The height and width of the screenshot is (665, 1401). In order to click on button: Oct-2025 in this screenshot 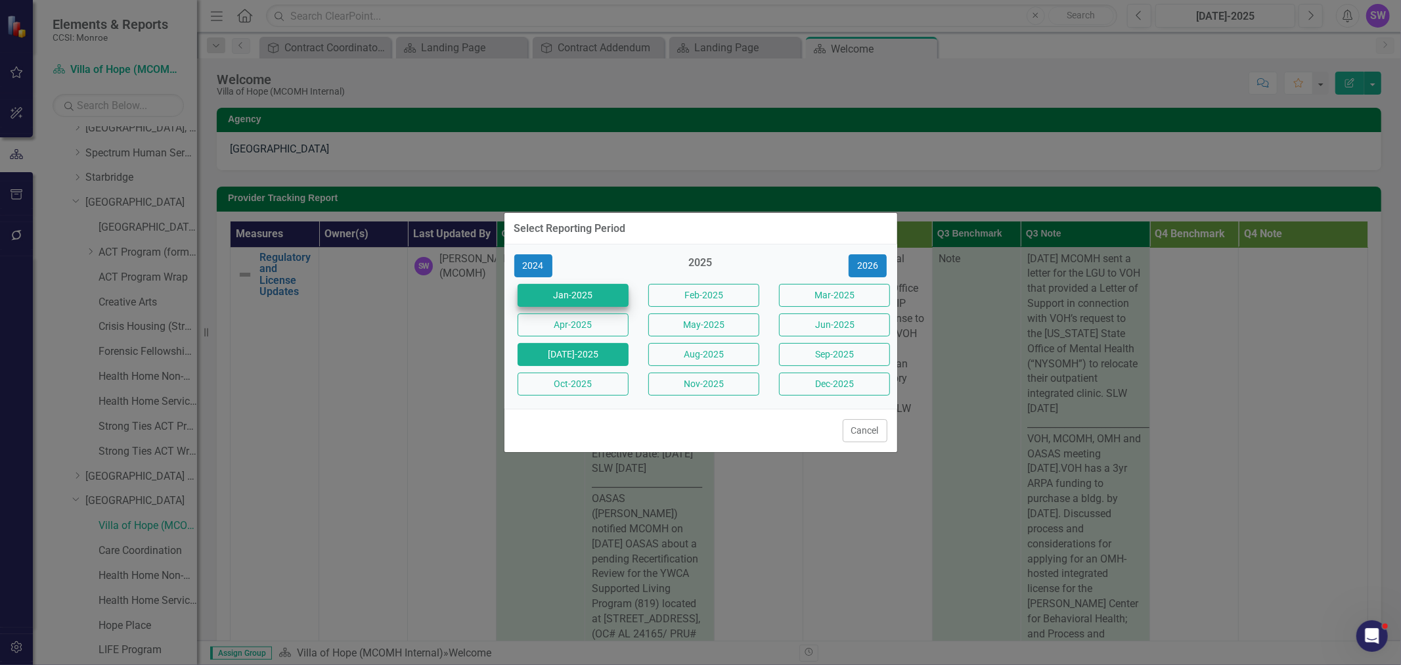, I will do `click(573, 384)`.